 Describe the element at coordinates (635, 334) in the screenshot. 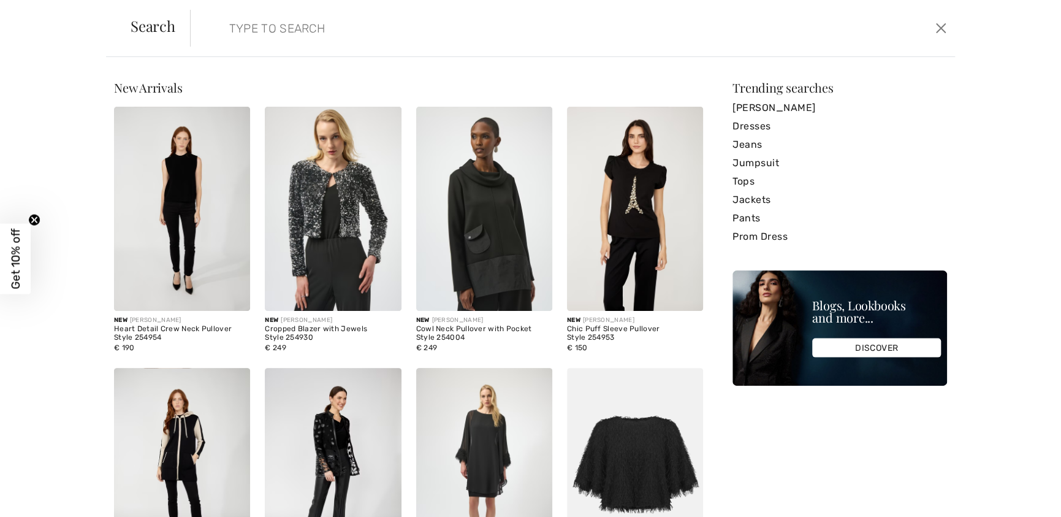

I see `div: Chic Puff Sleeve Pullover Style 254953` at that location.